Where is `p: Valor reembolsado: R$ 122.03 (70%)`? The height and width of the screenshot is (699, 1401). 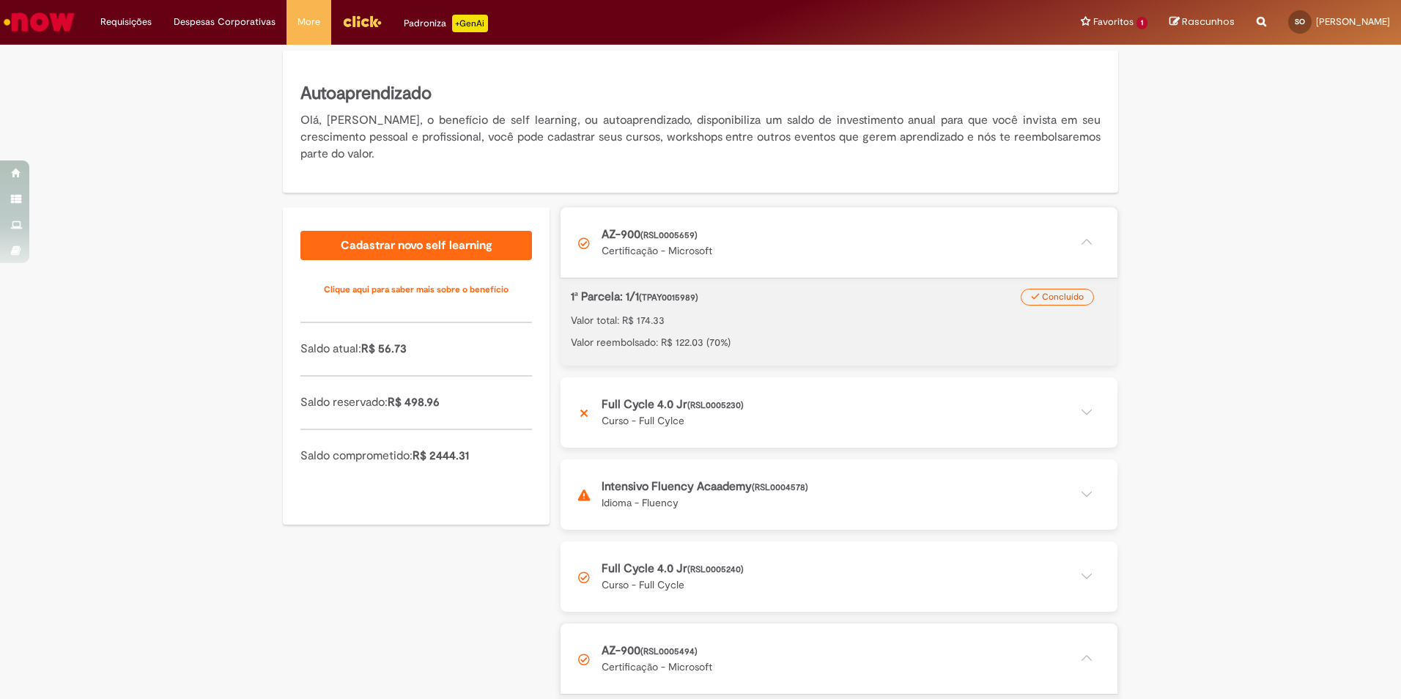 p: Valor reembolsado: R$ 122.03 (70%) is located at coordinates (839, 342).